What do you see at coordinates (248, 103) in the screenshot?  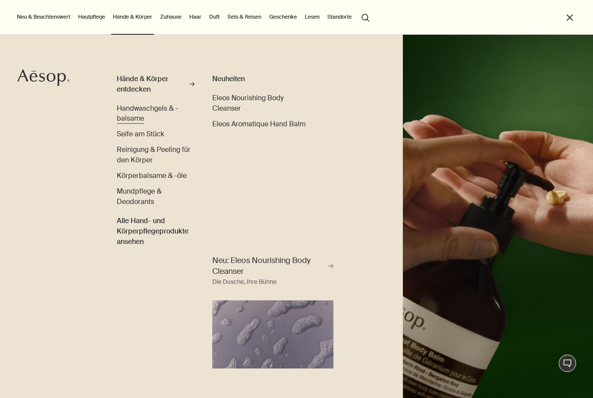 I see `span: Eleos Nourishing Body Cleanser` at bounding box center [248, 103].